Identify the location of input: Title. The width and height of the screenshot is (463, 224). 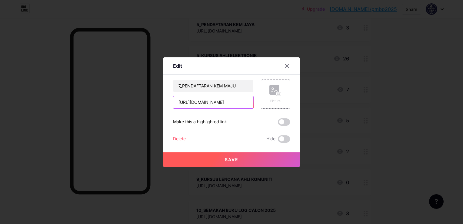
(213, 86).